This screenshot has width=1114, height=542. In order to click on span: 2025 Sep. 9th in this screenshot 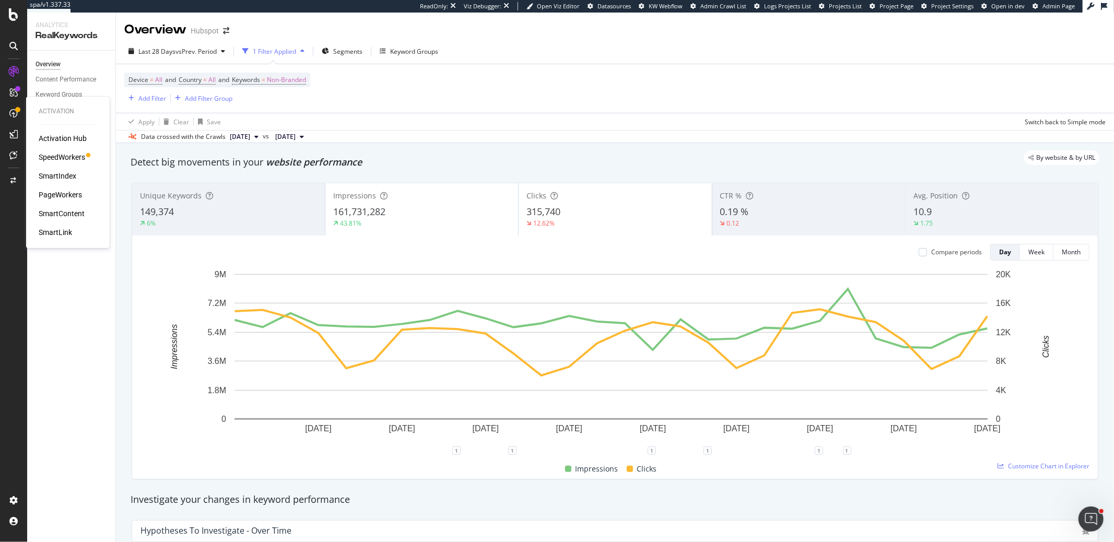, I will do `click(240, 137)`.